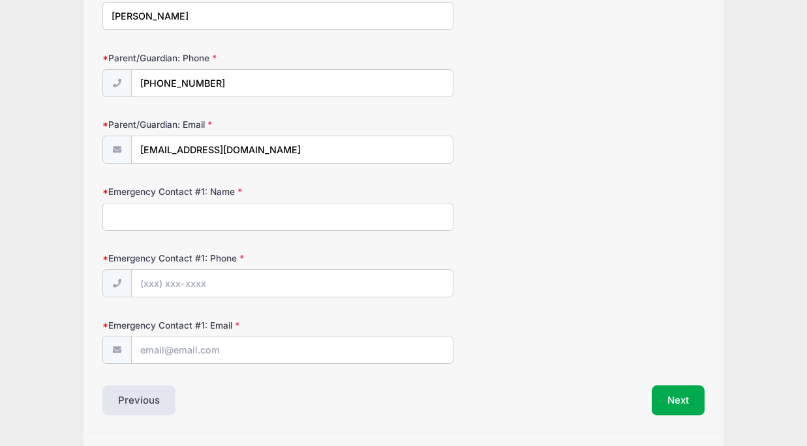 This screenshot has width=807, height=446. Describe the element at coordinates (202, 58) in the screenshot. I see `label: Parent/Guardian: Phone` at that location.